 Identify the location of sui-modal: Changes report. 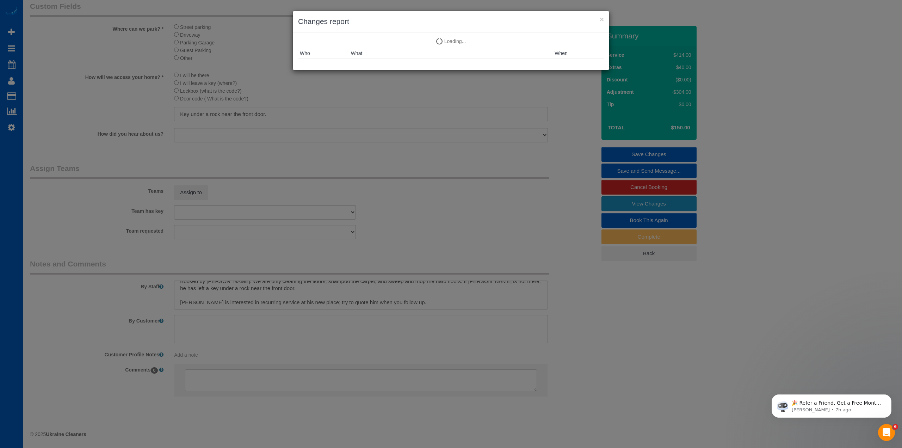
(451, 41).